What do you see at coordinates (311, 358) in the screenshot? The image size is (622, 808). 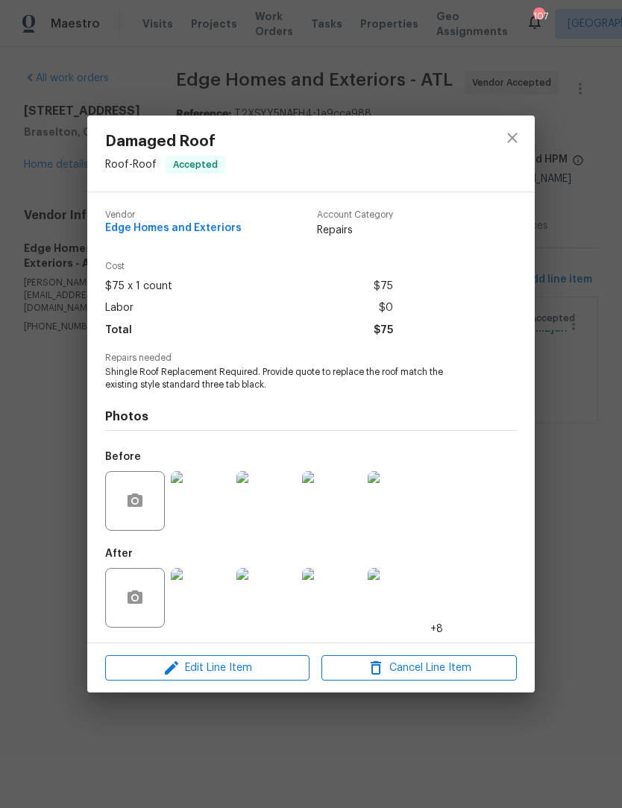 I see `span: Repairs needed` at bounding box center [311, 358].